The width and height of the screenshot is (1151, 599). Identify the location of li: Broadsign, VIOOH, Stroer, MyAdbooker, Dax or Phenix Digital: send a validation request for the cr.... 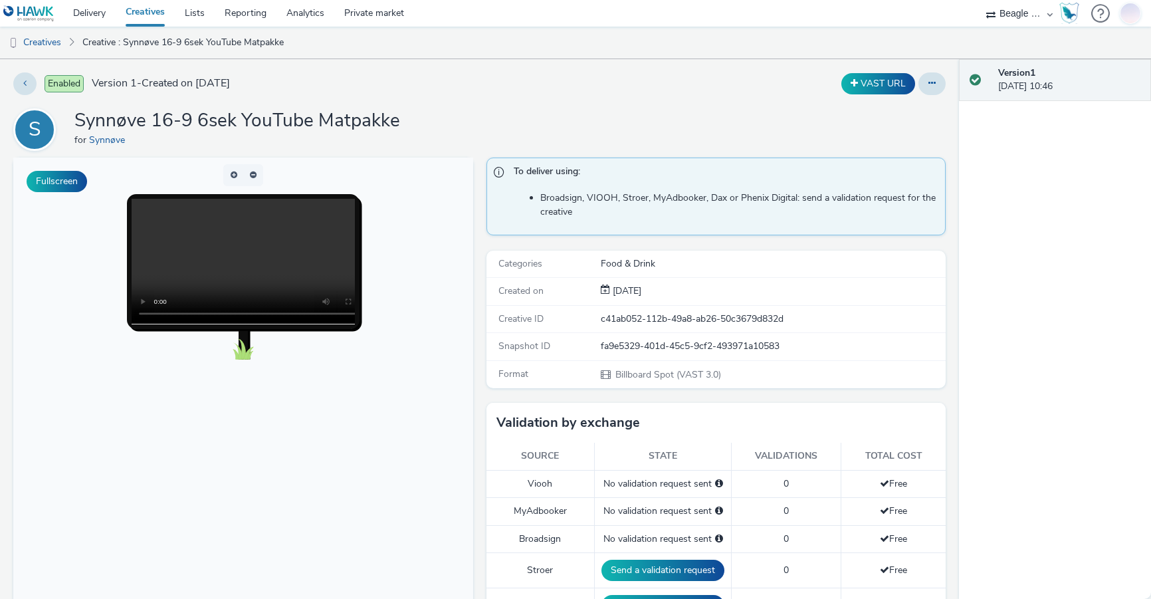
(740, 205).